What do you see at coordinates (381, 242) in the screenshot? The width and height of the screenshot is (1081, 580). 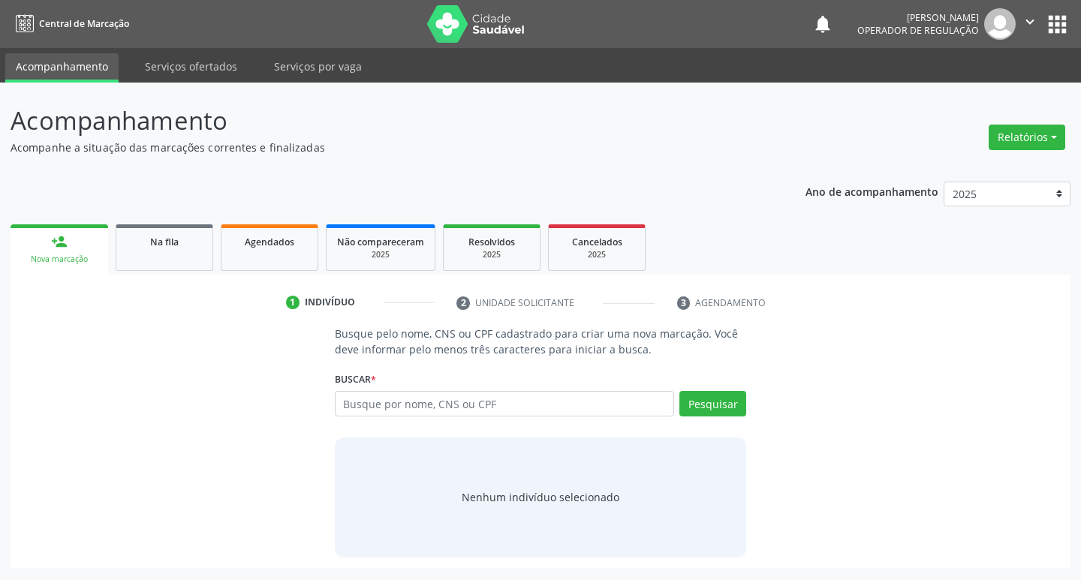 I see `span: Não compareceram` at bounding box center [381, 242].